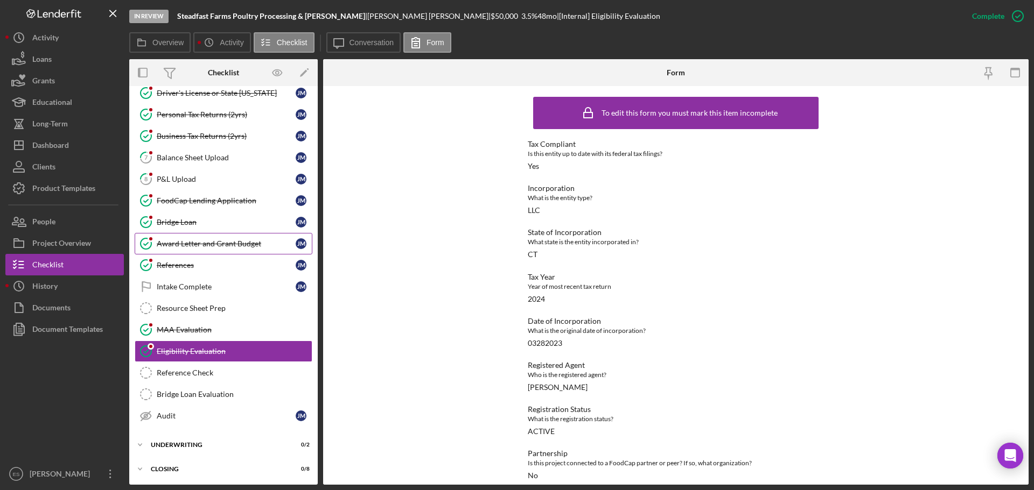  Describe the element at coordinates (65, 167) in the screenshot. I see `a: Clients` at that location.